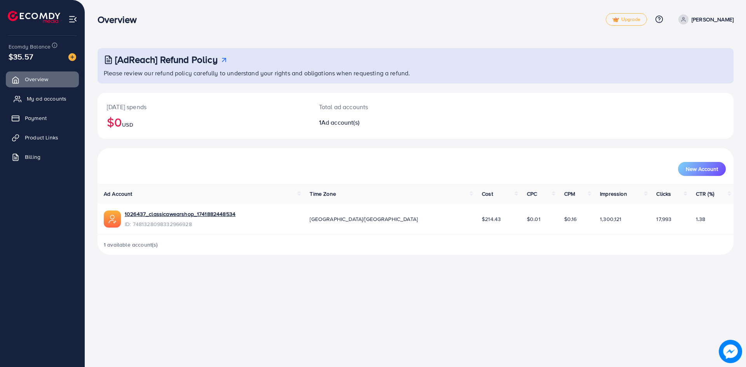  I want to click on button: New Account, so click(701, 169).